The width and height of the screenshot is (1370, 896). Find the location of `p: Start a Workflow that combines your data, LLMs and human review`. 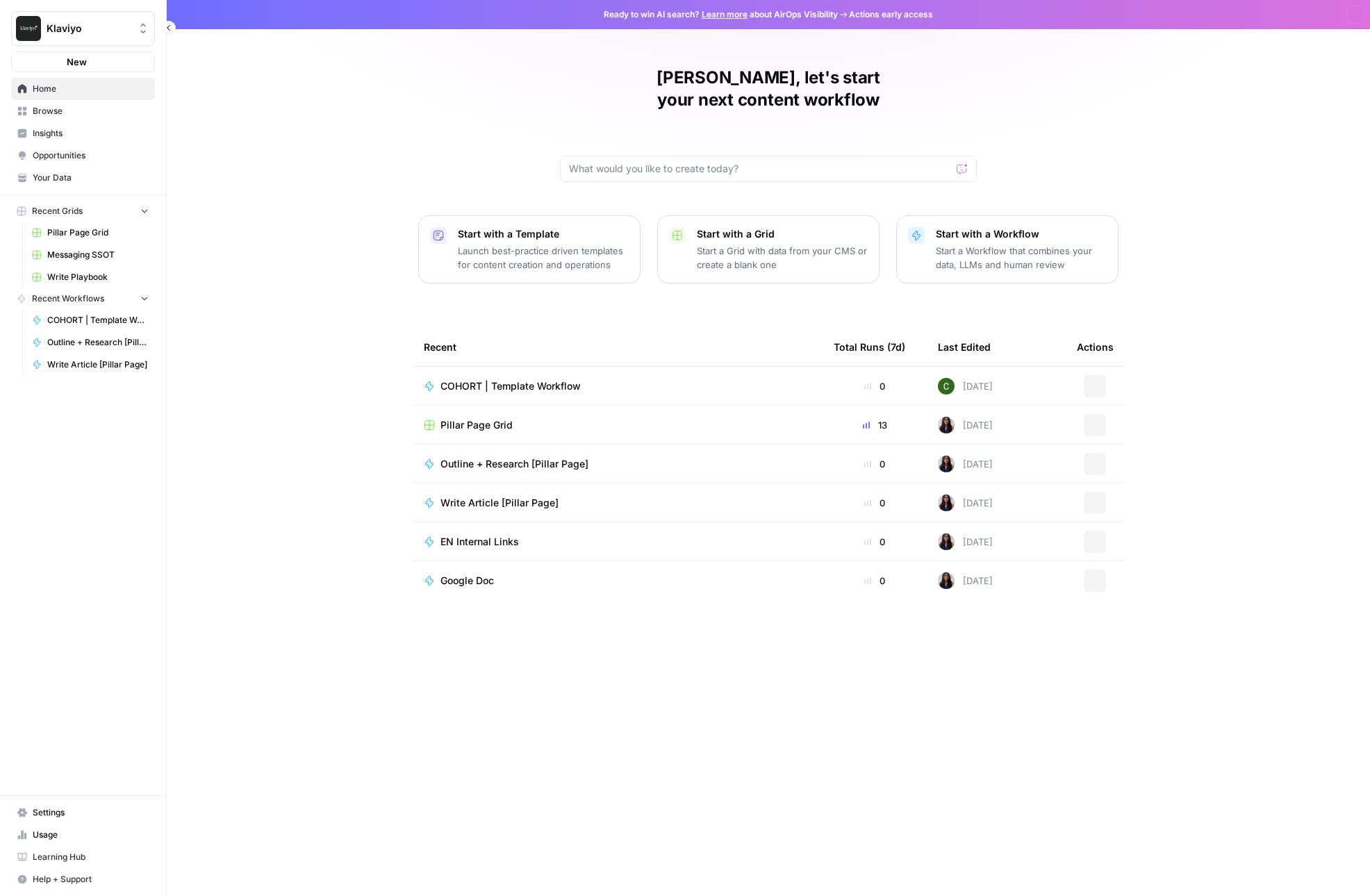

p: Start a Workflow that combines your data, LLMs and human review is located at coordinates (1021, 258).